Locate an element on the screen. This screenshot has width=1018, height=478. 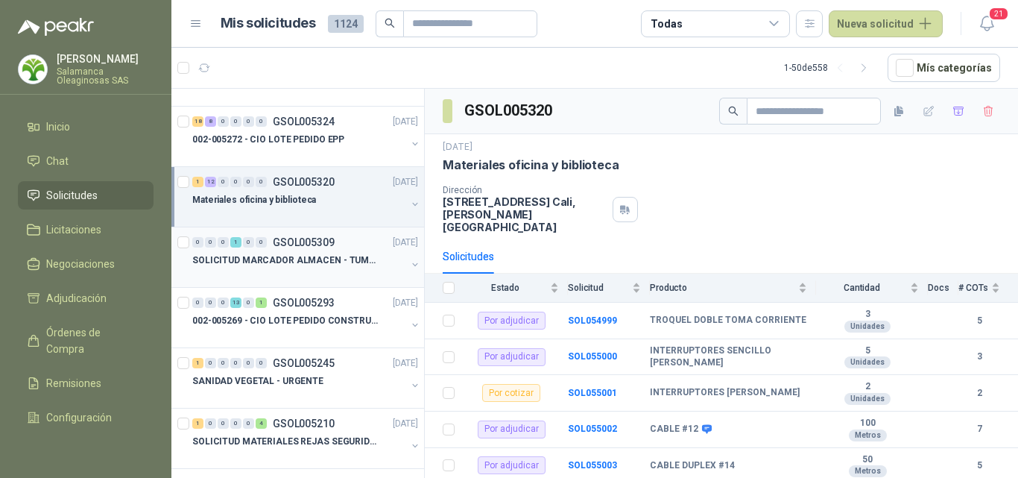
a: Licitaciones is located at coordinates (86, 229).